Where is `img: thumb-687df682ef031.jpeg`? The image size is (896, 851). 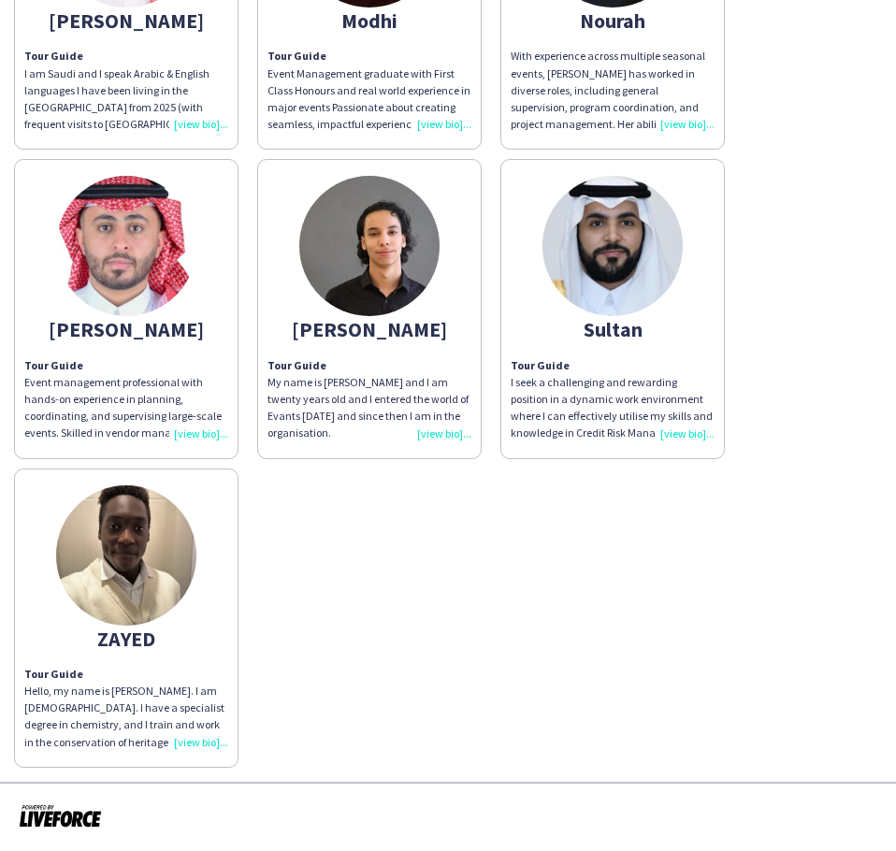
img: thumb-687df682ef031.jpeg is located at coordinates (126, 246).